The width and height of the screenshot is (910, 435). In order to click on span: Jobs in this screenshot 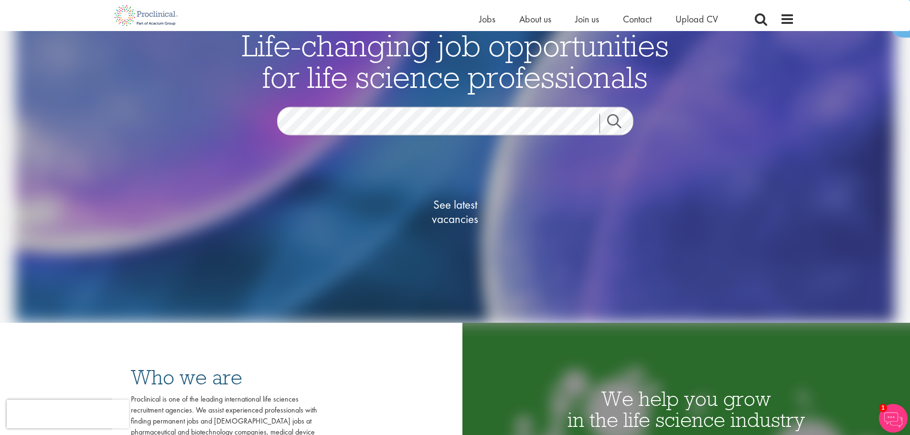, I will do `click(487, 19)`.